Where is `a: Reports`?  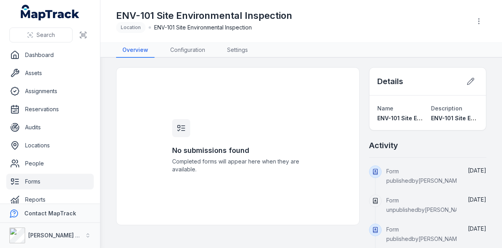 a: Reports is located at coordinates (50, 199).